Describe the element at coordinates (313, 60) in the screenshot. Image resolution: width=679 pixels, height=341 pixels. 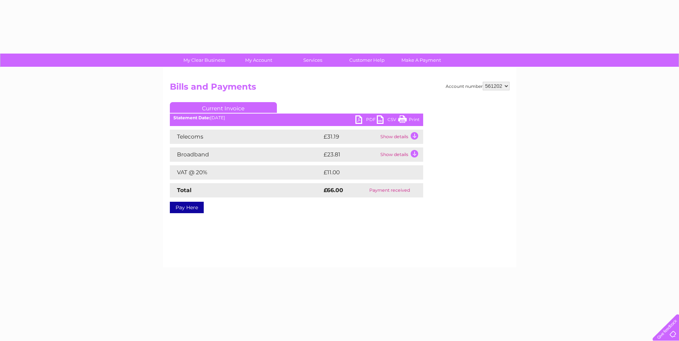
I see `a: Services` at that location.